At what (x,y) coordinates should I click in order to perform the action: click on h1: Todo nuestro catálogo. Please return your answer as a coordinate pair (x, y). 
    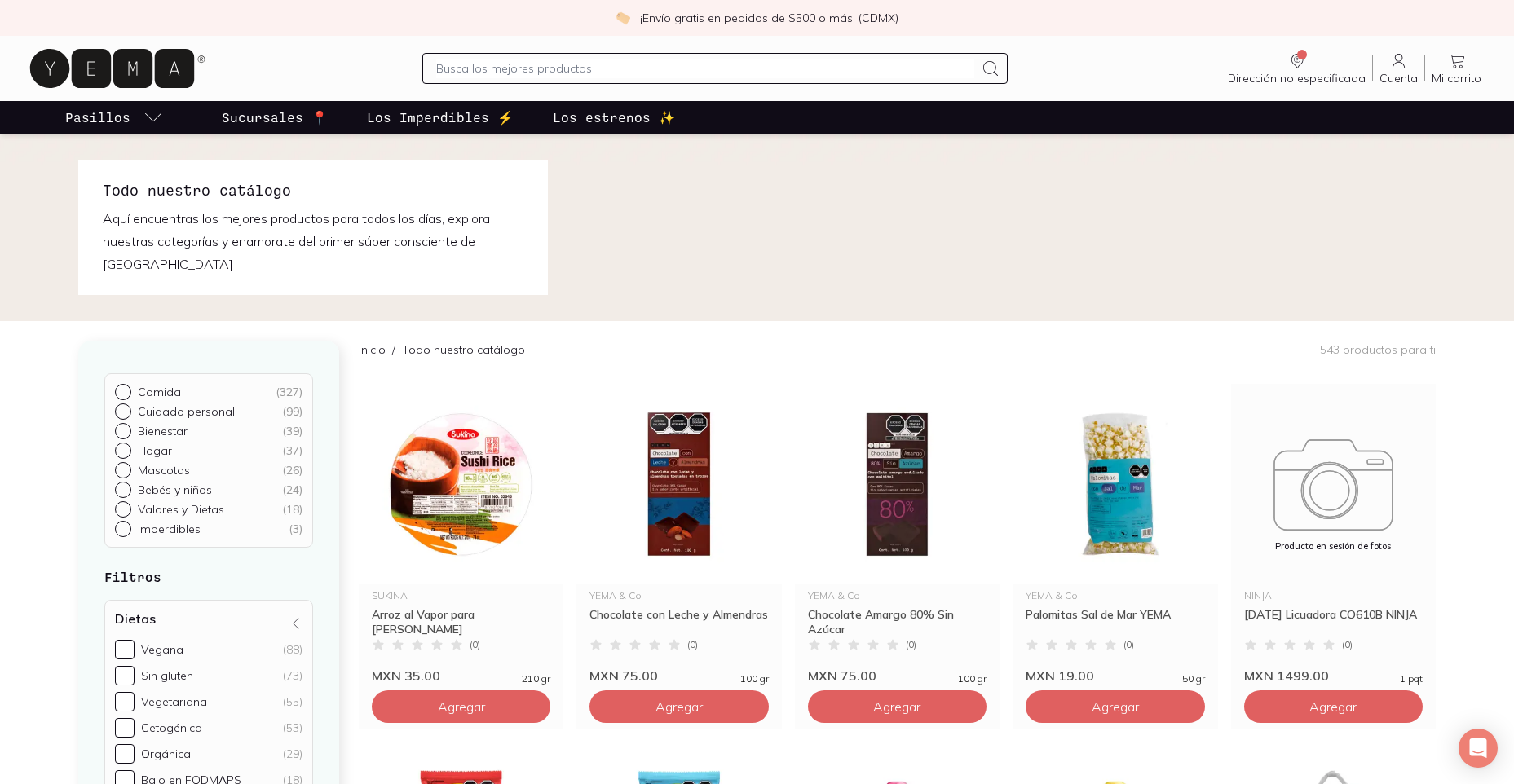
    Looking at the image, I should click on (313, 190).